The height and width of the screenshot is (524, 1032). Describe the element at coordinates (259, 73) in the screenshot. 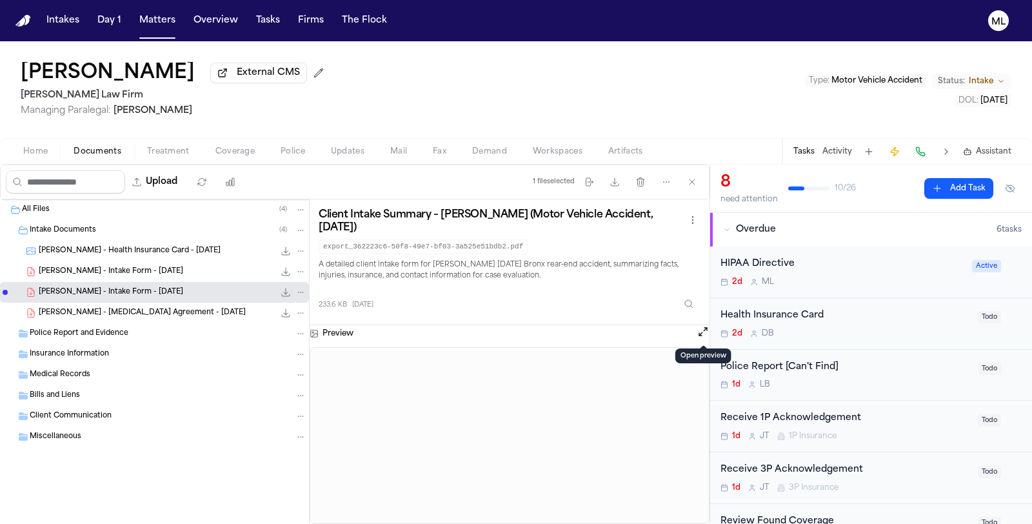

I see `button: External CMS` at that location.